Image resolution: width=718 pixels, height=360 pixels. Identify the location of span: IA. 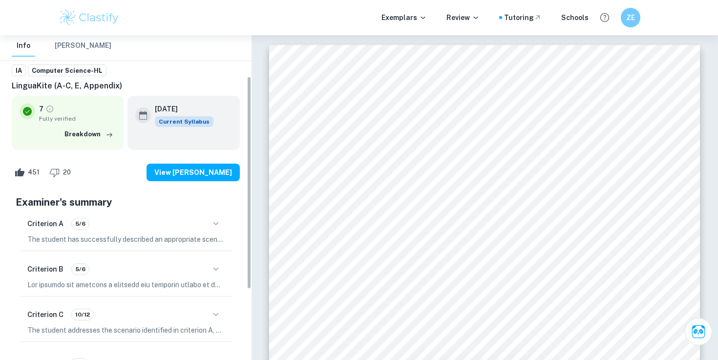
(19, 71).